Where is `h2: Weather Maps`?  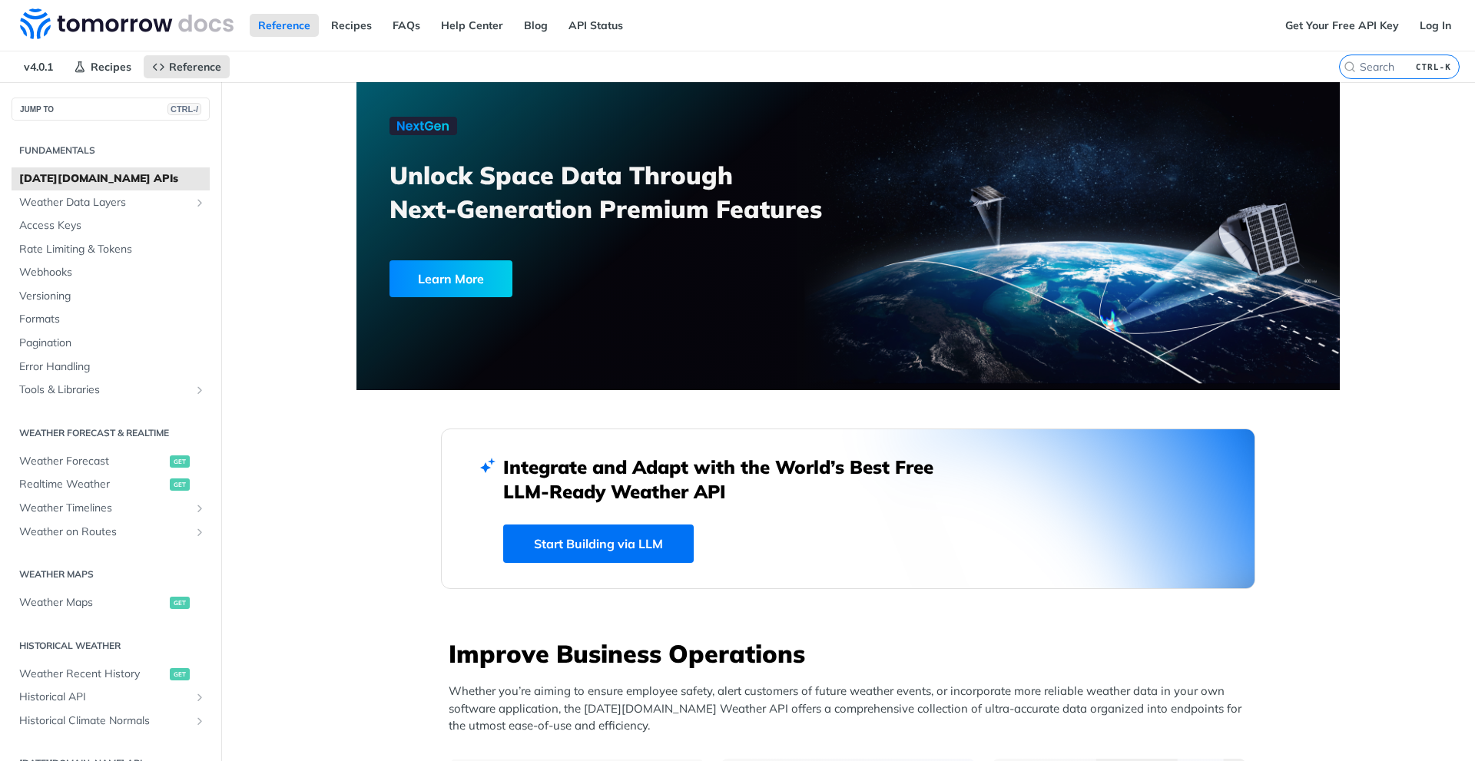 h2: Weather Maps is located at coordinates (111, 575).